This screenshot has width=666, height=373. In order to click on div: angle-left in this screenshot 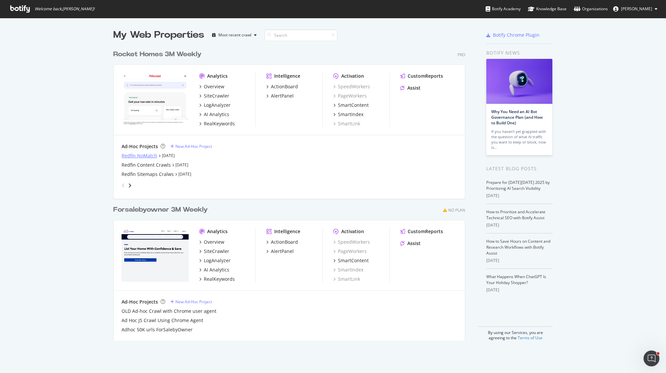, I will do `click(123, 185)`.